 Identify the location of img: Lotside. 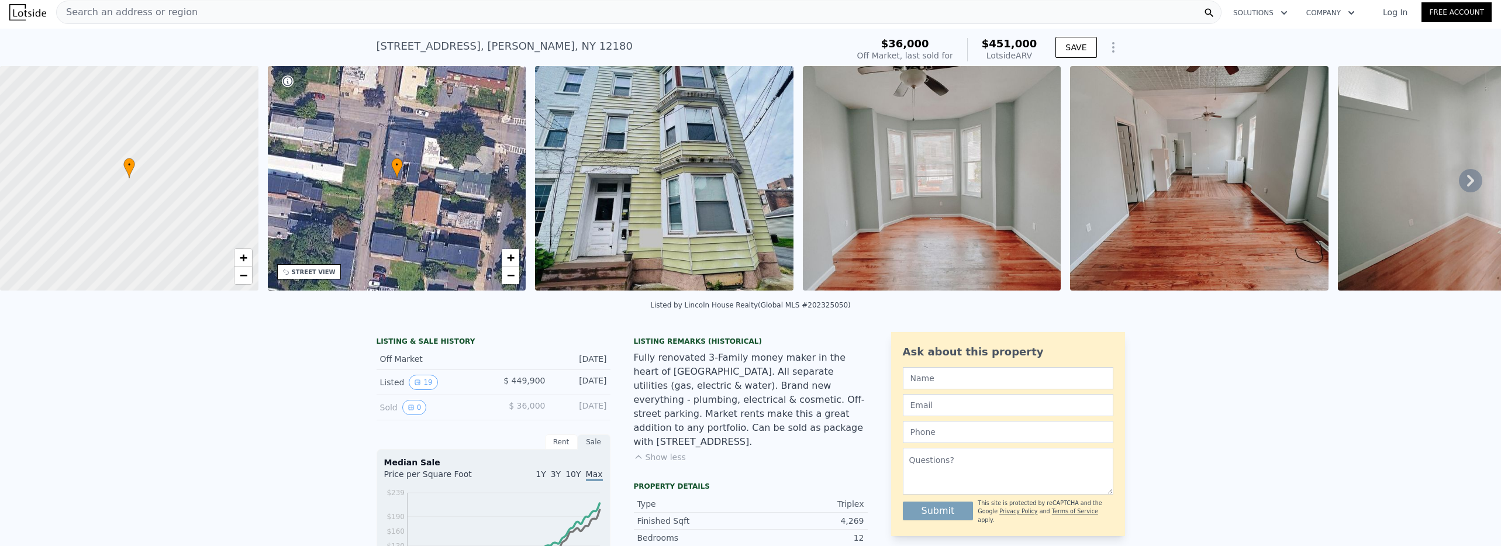
(27, 12).